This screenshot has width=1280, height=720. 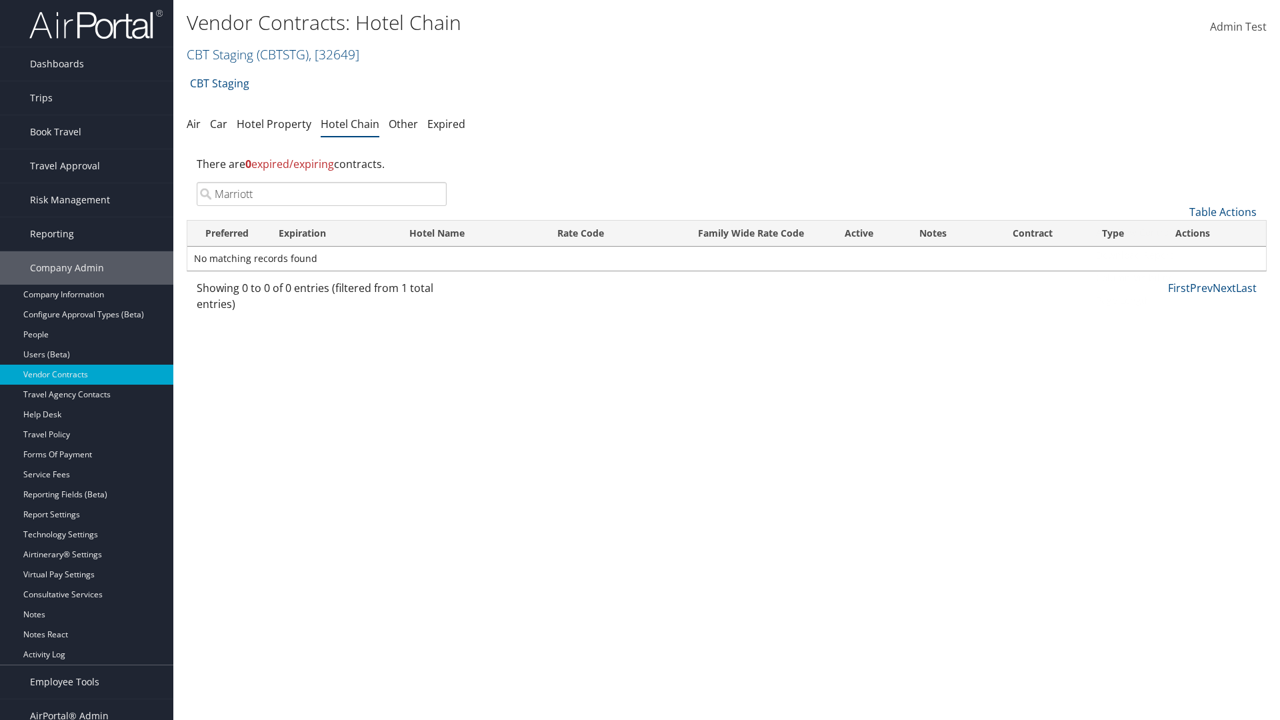 What do you see at coordinates (65, 166) in the screenshot?
I see `span: Travel Approval` at bounding box center [65, 166].